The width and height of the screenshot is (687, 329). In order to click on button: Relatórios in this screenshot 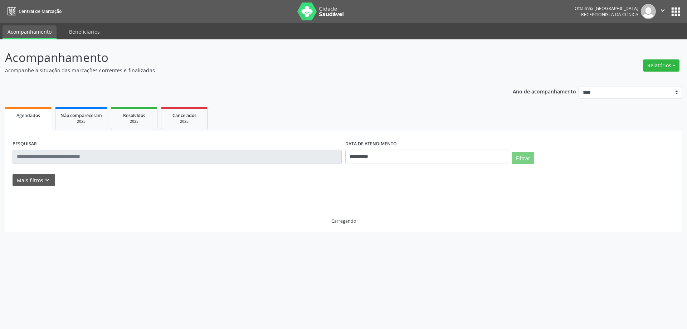, I will do `click(661, 65)`.